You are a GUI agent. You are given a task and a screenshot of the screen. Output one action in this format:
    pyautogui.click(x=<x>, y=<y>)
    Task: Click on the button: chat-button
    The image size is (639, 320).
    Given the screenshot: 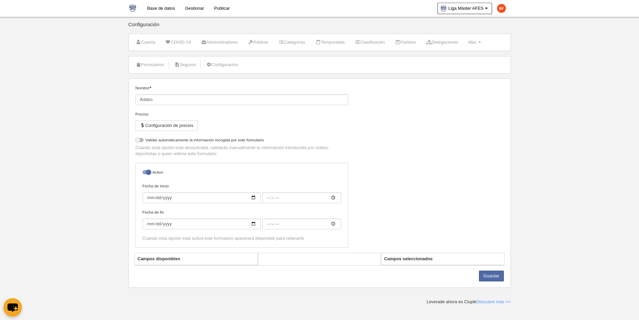 What is the action you would take?
    pyautogui.click(x=12, y=307)
    